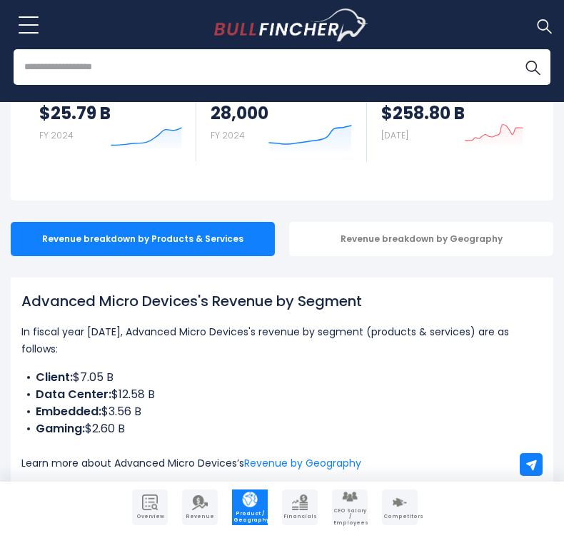 The height and width of the screenshot is (533, 564). What do you see at coordinates (54, 377) in the screenshot?
I see `b: Client:` at bounding box center [54, 377].